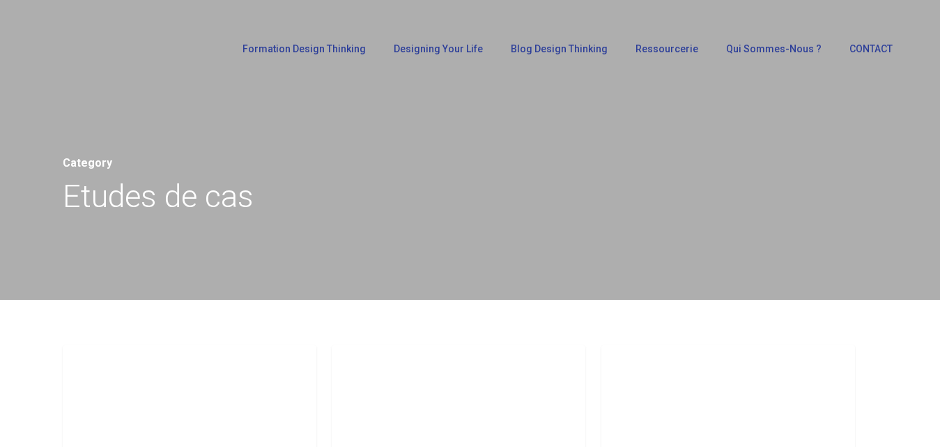  Describe the element at coordinates (559, 49) in the screenshot. I see `span: Blog Design Thinking` at that location.